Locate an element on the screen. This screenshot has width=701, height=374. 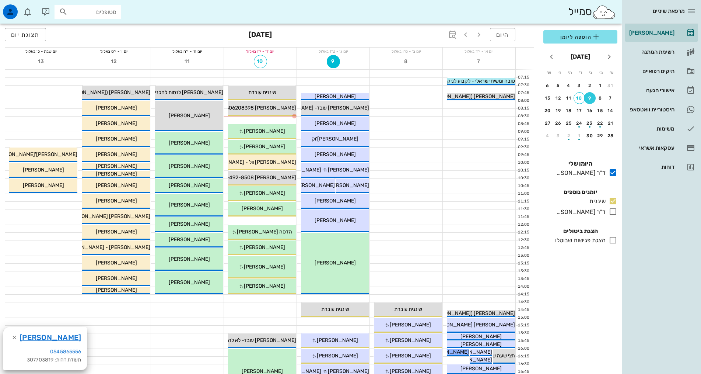
div: 14:00 is located at coordinates (523, 286).